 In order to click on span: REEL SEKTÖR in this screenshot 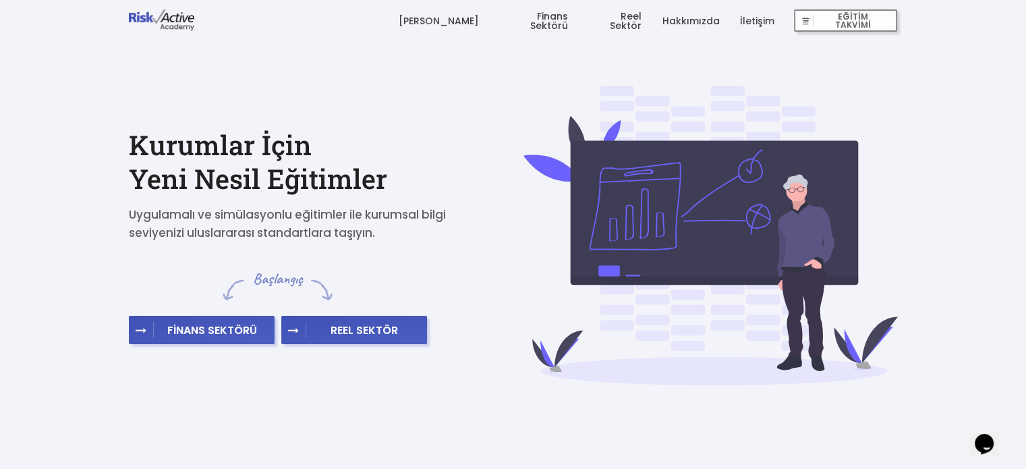, I will do `click(364, 330)`.